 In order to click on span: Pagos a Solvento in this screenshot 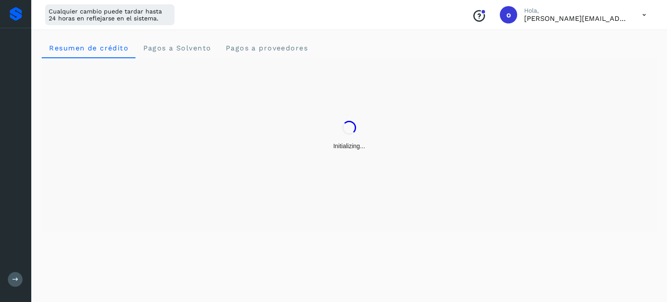, I will do `click(177, 48)`.